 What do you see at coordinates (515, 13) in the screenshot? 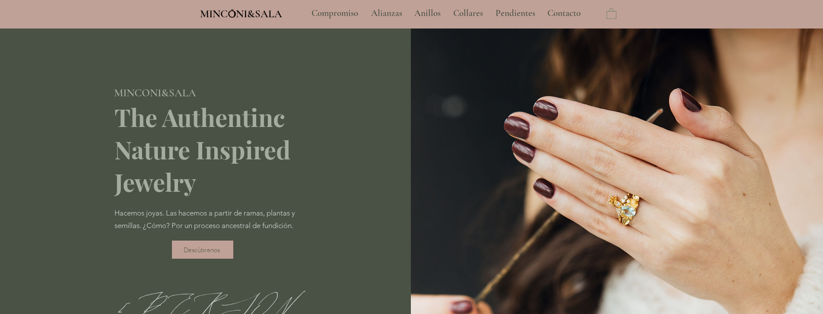
I see `a: Pendientes` at bounding box center [515, 13].